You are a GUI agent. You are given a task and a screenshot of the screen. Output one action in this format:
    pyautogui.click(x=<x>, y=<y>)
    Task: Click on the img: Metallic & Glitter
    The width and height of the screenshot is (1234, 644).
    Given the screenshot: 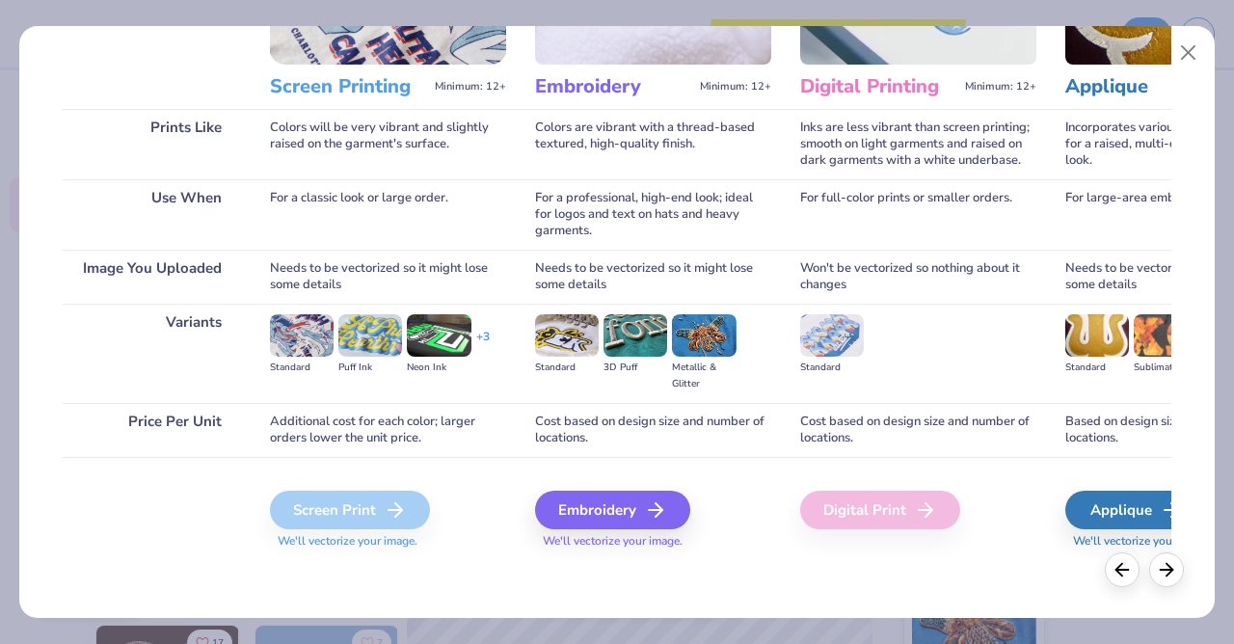 What is the action you would take?
    pyautogui.click(x=704, y=336)
    